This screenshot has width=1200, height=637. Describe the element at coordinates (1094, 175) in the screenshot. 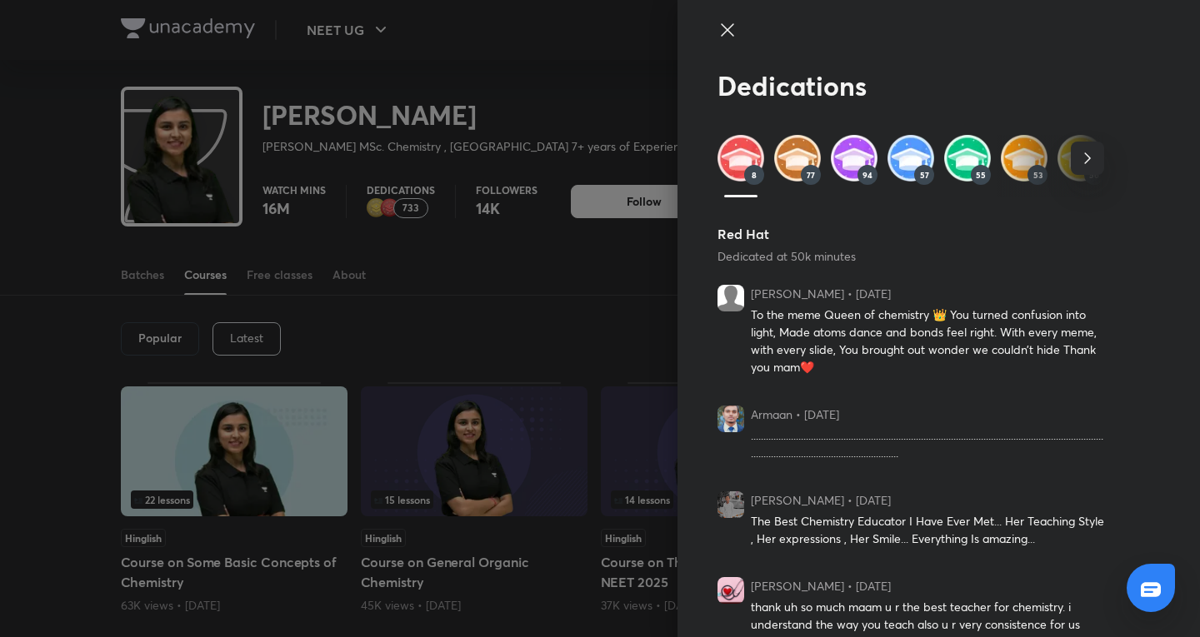

I see `span: 56` at that location.